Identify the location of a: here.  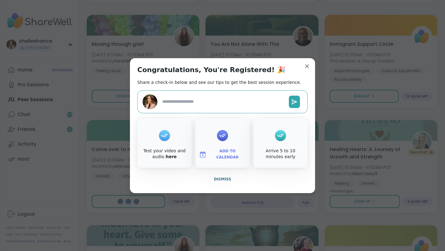
(171, 156).